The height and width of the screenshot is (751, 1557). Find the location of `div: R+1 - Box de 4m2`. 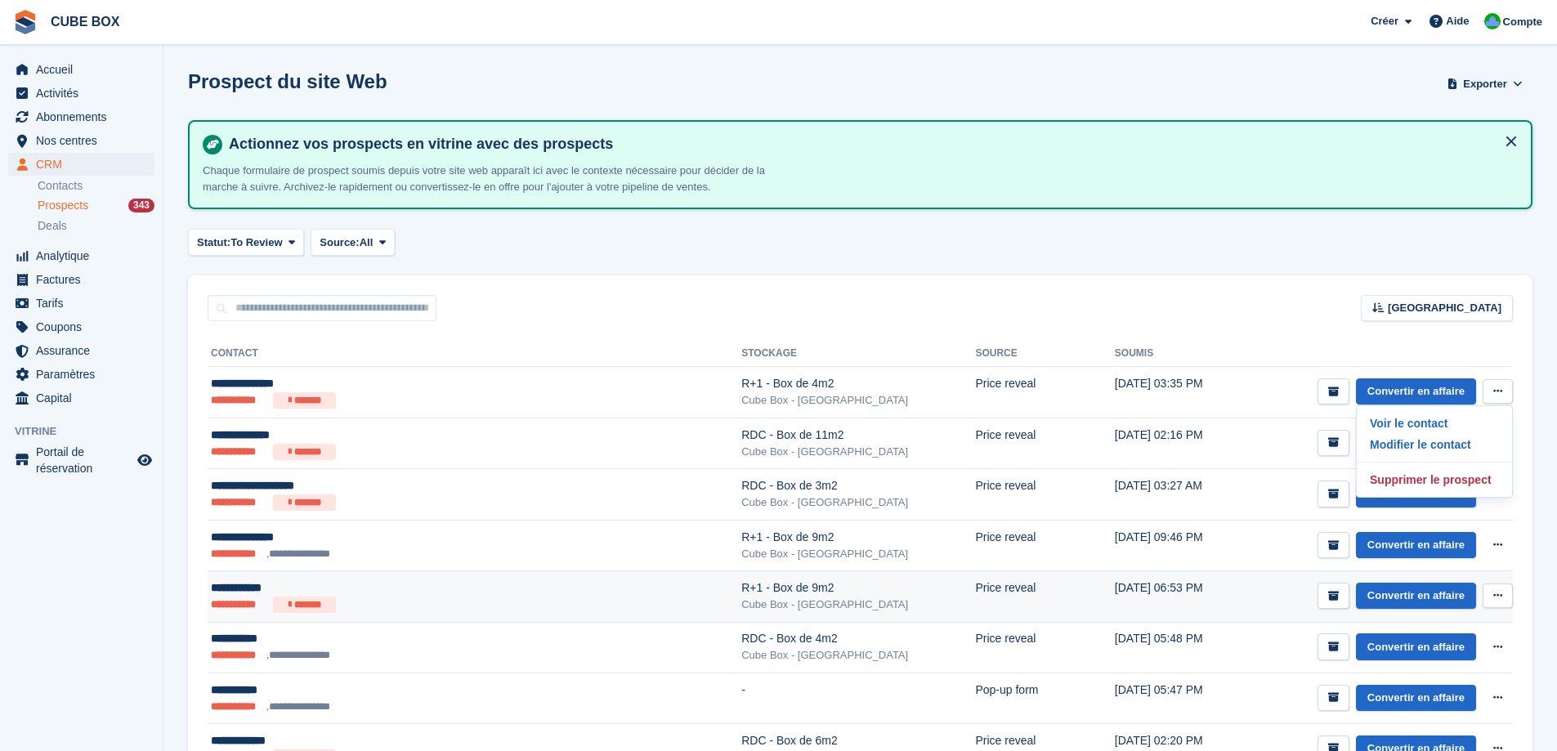

div: R+1 - Box de 4m2 is located at coordinates (858, 383).